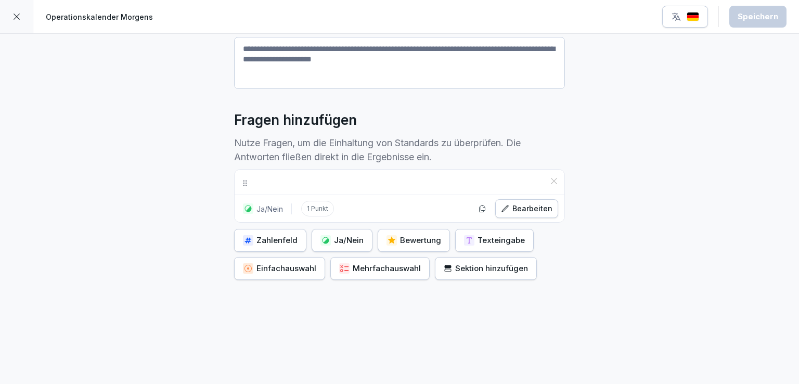  I want to click on h2: Fragen hinzufügen, so click(295, 120).